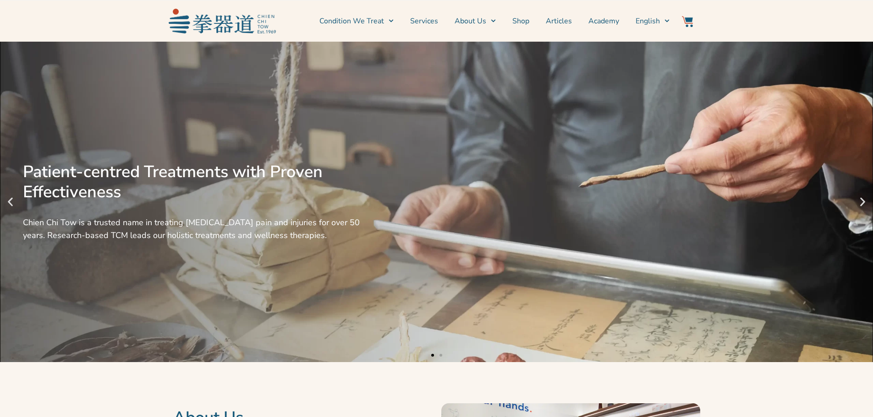  Describe the element at coordinates (475, 21) in the screenshot. I see `nav: Menu` at that location.